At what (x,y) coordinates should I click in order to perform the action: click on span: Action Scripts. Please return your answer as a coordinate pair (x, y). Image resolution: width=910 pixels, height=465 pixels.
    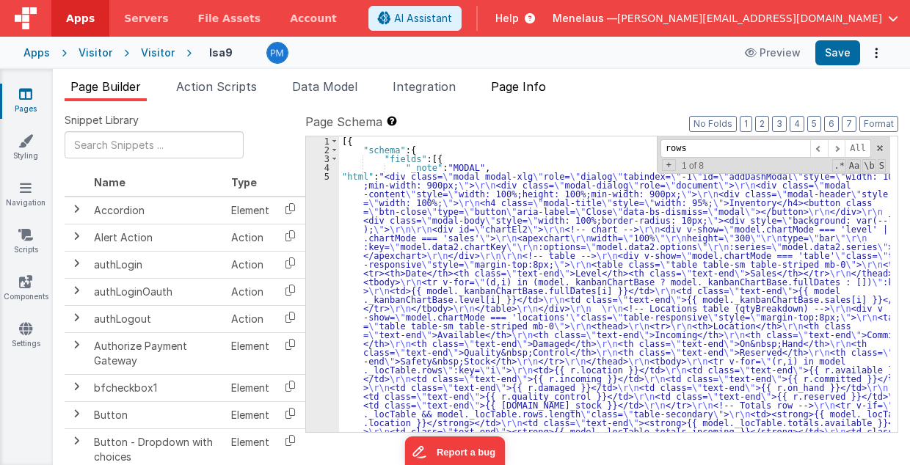
    Looking at the image, I should click on (217, 87).